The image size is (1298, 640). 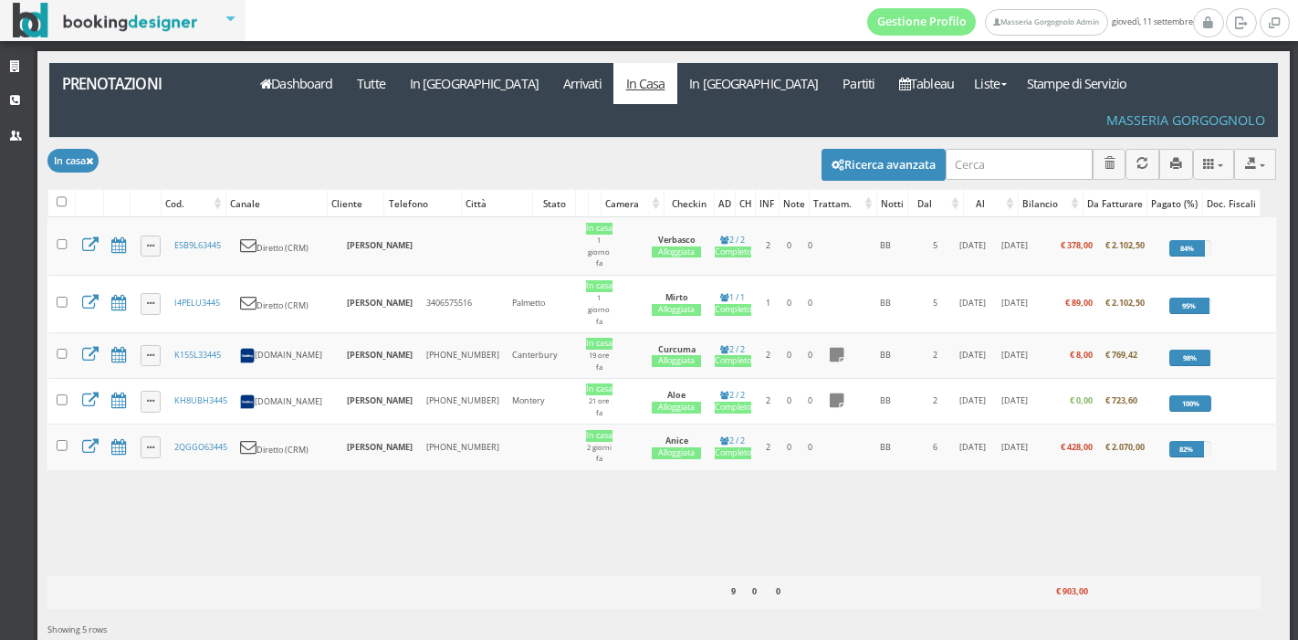 What do you see at coordinates (1231, 204) in the screenshot?
I see `div: Doc. Fiscali` at bounding box center [1231, 204].